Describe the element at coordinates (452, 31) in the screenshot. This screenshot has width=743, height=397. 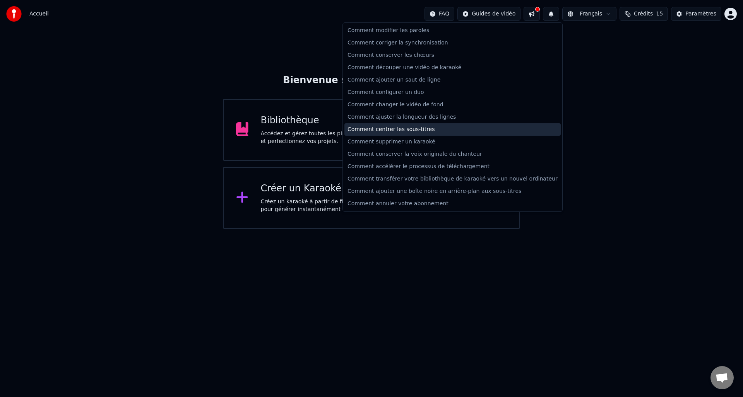
I see `div: Comment modifier les paroles` at that location.